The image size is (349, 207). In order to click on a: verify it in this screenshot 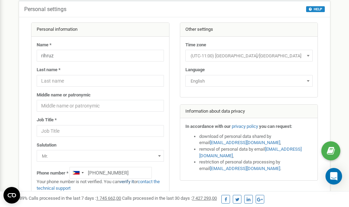, I will do `click(127, 182)`.